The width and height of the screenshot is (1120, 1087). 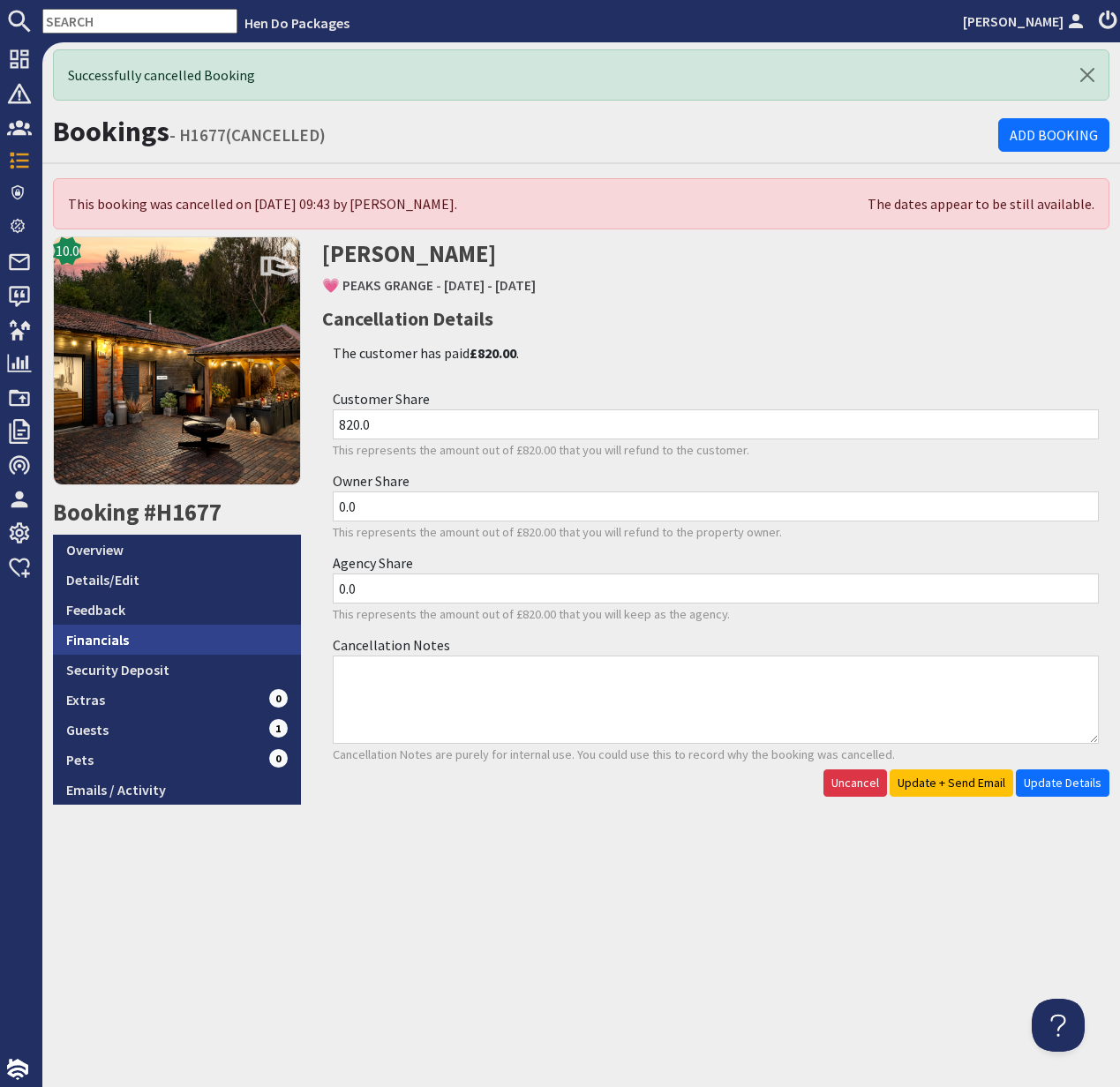 What do you see at coordinates (1062, 783) in the screenshot?
I see `span: Update Details` at bounding box center [1062, 783].